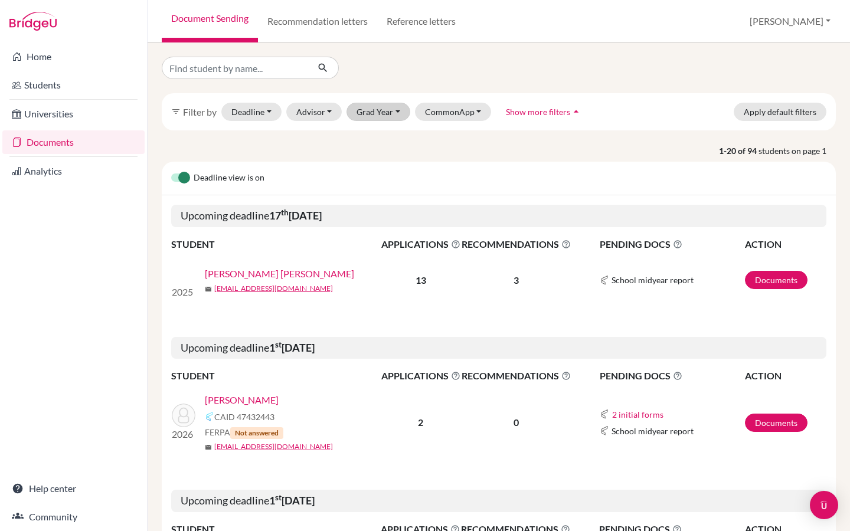 The height and width of the screenshot is (531, 850). I want to click on a: Help center, so click(73, 489).